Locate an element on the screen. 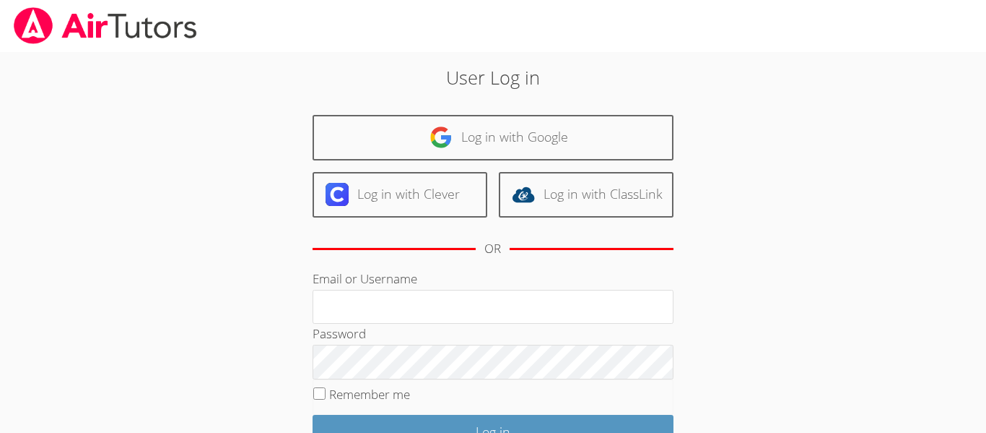  label: Email or Username is located at coordinates (365, 278).